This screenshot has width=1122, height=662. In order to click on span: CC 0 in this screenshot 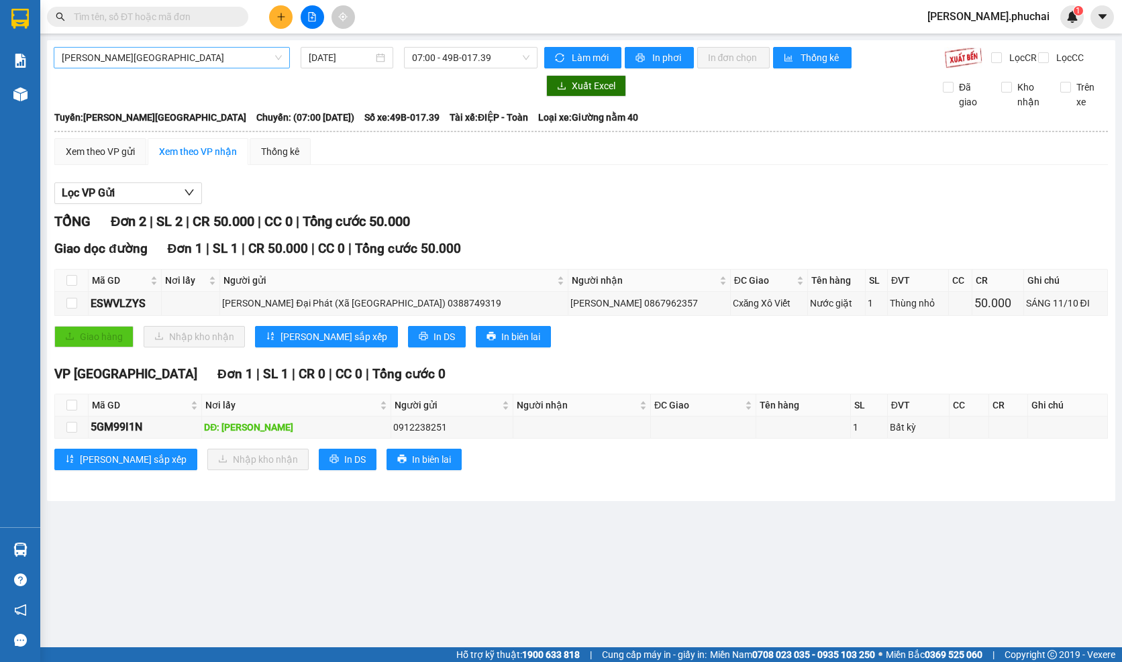, I will do `click(278, 221)`.